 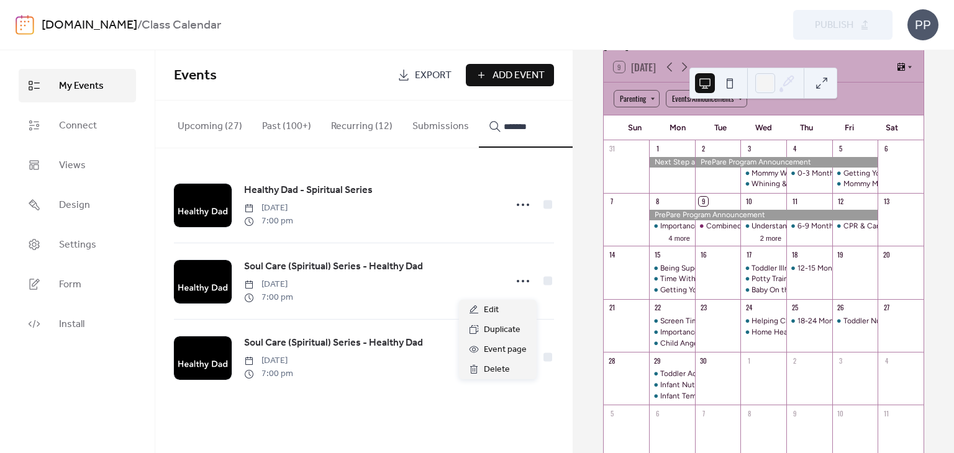 What do you see at coordinates (806, 128) in the screenshot?
I see `div: Thu` at bounding box center [806, 128].